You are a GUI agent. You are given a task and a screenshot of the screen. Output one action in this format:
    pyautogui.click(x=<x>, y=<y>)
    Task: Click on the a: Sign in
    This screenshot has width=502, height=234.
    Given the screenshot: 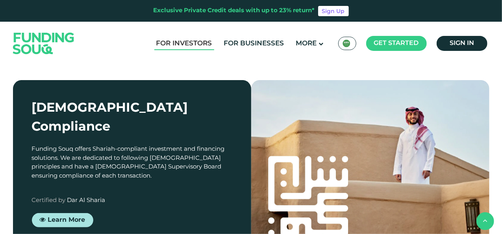 What is the action you would take?
    pyautogui.click(x=462, y=43)
    